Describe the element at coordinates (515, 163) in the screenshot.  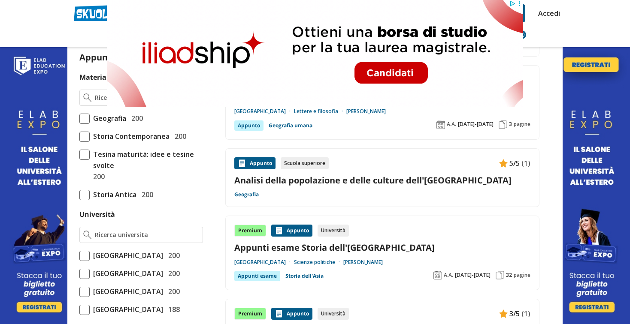
I see `span: 5/5` at that location.